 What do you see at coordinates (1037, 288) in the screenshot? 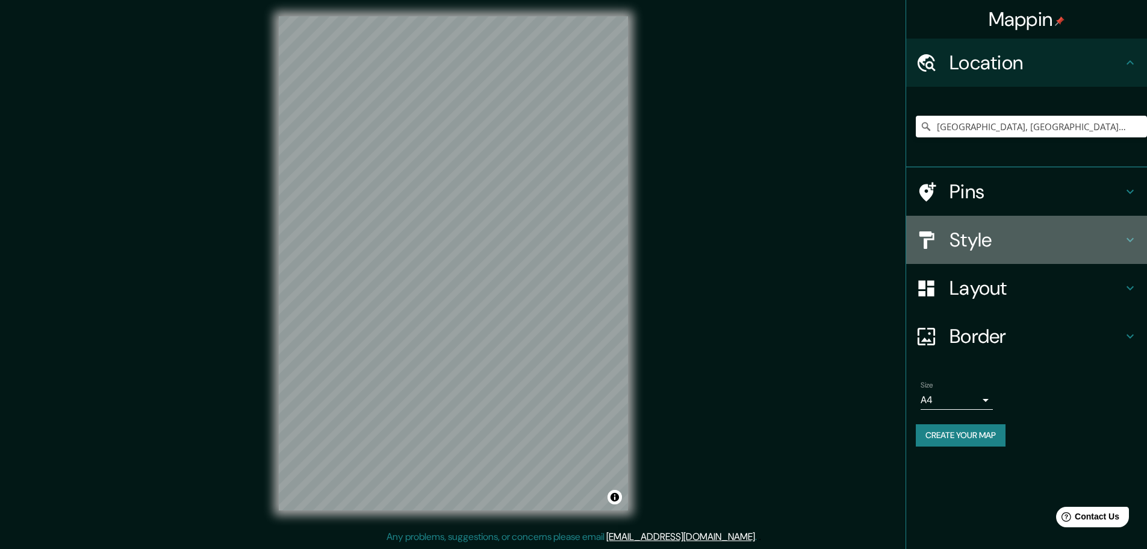
I see `h4: Layout` at bounding box center [1037, 288].